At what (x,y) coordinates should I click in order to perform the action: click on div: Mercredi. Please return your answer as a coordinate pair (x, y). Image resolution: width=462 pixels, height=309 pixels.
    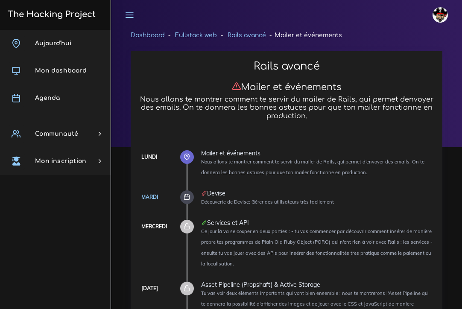
    Looking at the image, I should click on (154, 227).